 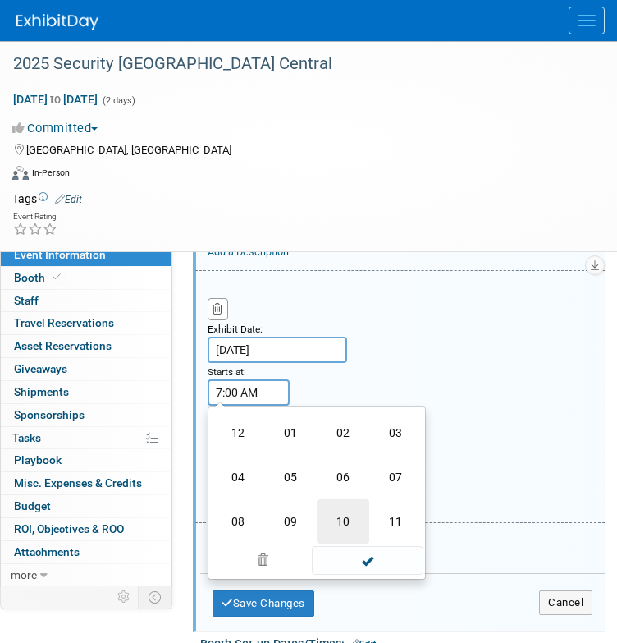 I want to click on span: Attachments, so click(x=47, y=552).